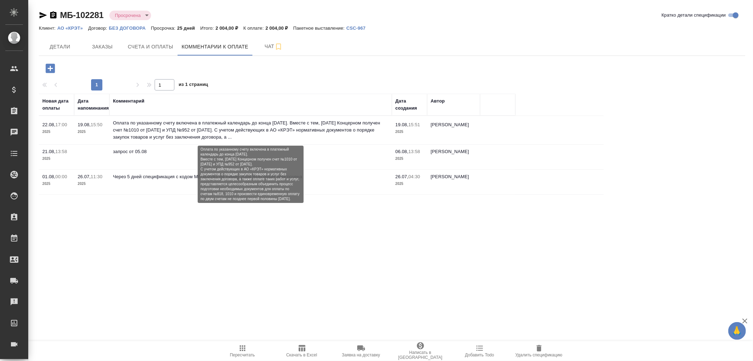  Describe the element at coordinates (130, 28) in the screenshot. I see `a: БЕЗ ДОГОВОРА` at that location.